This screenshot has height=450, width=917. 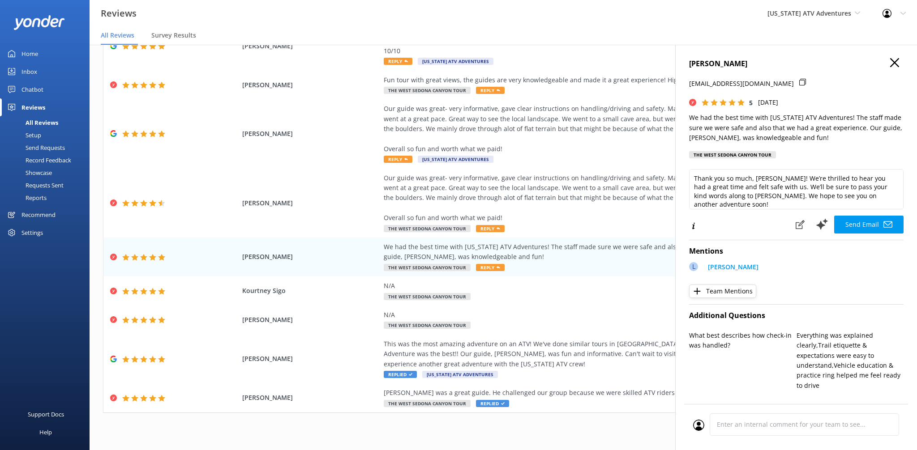 What do you see at coordinates (174, 35) in the screenshot?
I see `span: Survey Results` at bounding box center [174, 35].